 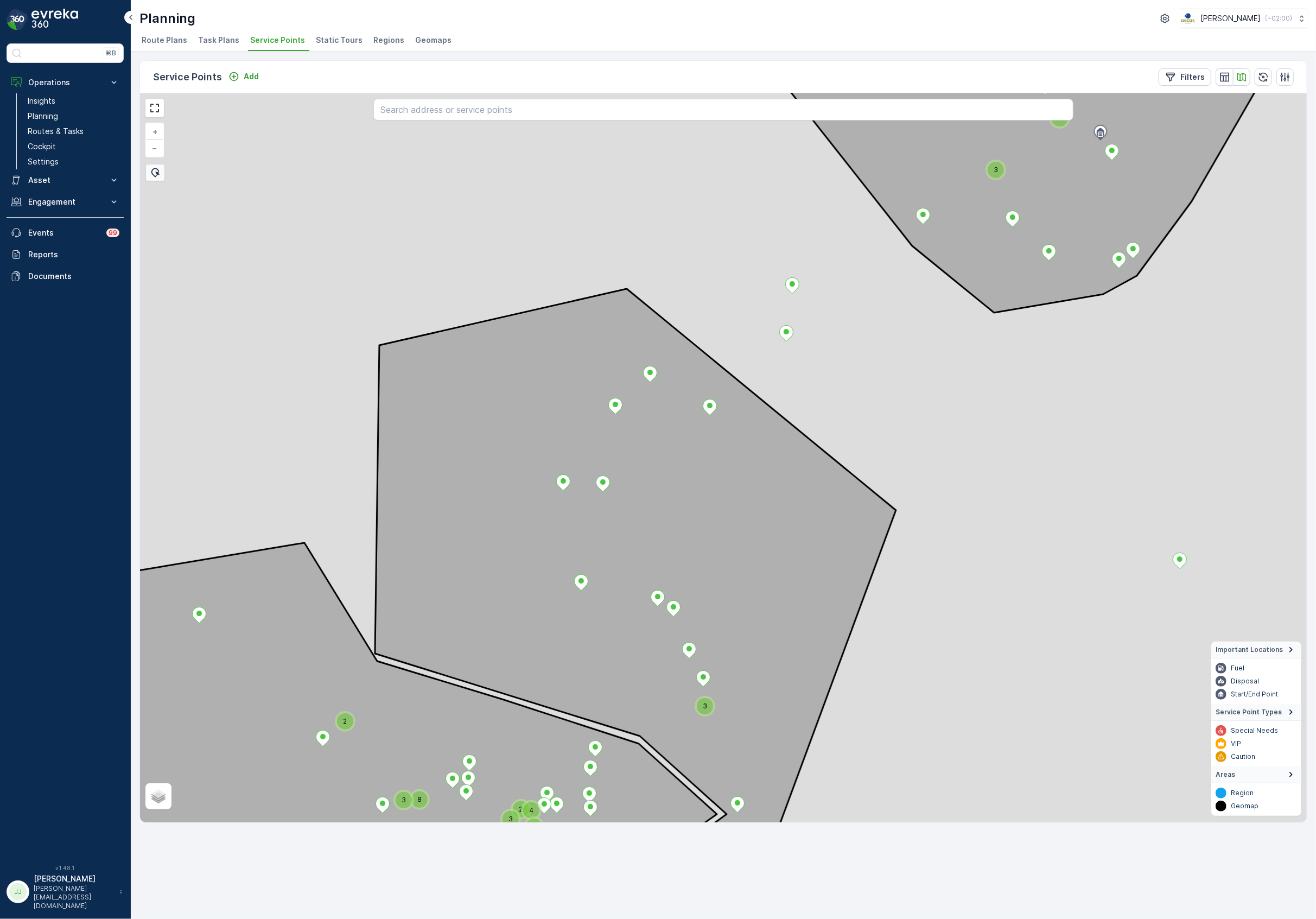 What do you see at coordinates (339, 40) in the screenshot?
I see `span: Static Tours` at bounding box center [339, 40].